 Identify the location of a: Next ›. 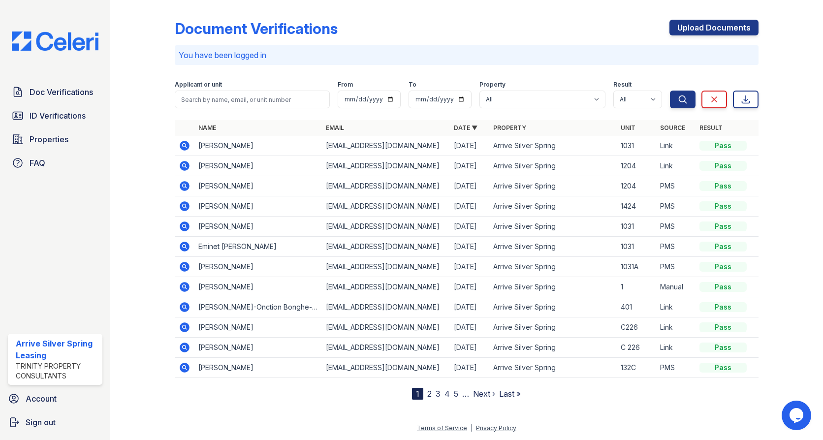
(484, 394).